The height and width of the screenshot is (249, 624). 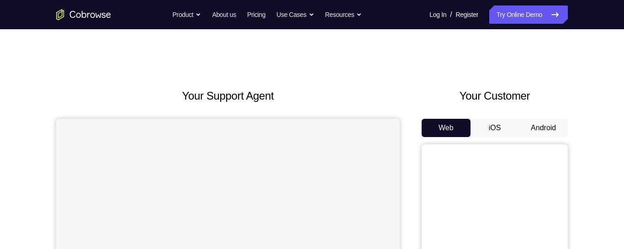 What do you see at coordinates (446, 128) in the screenshot?
I see `button: Web` at bounding box center [446, 128].